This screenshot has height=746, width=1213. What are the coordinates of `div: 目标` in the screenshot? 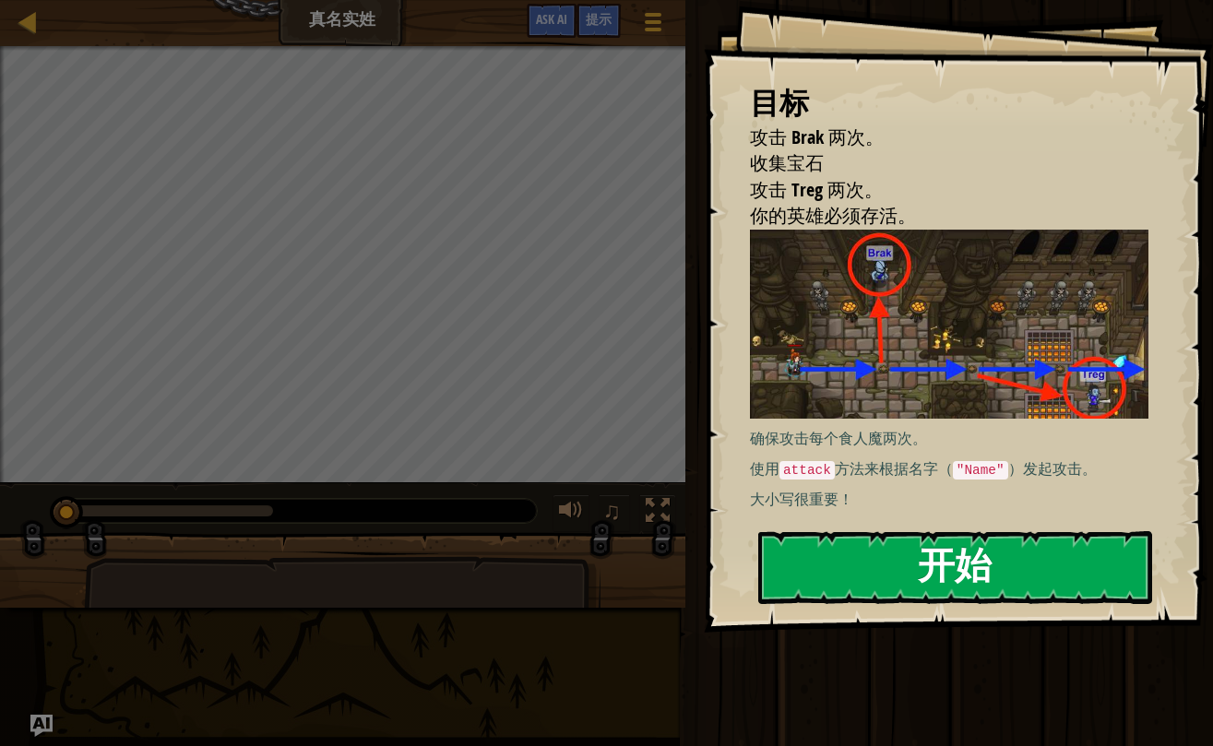 It's located at (949, 103).